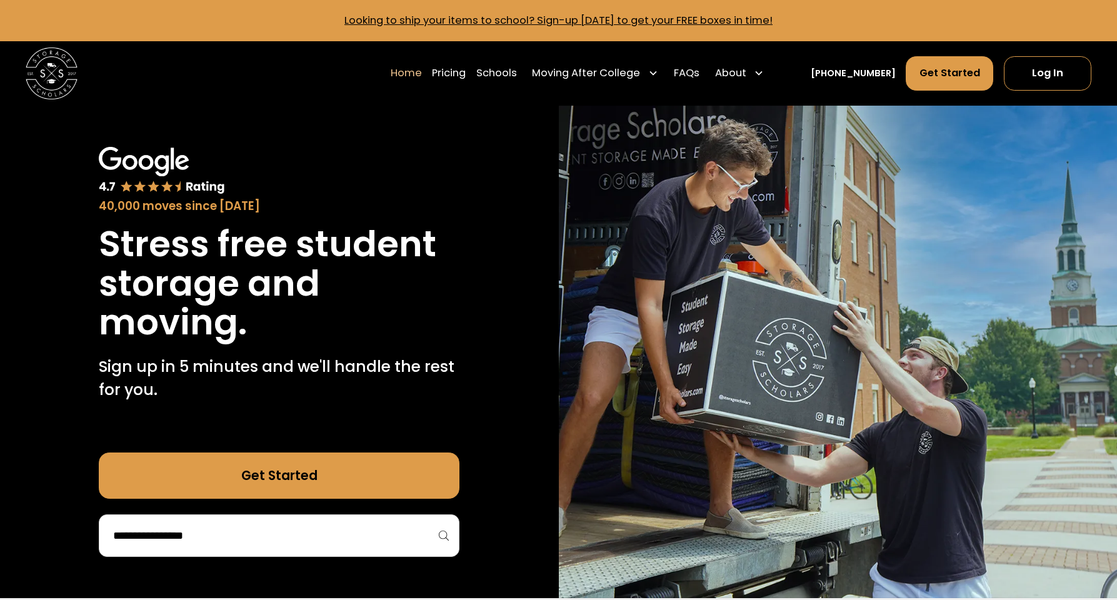 This screenshot has width=1117, height=600. Describe the element at coordinates (449, 74) in the screenshot. I see `a: Pricing` at that location.